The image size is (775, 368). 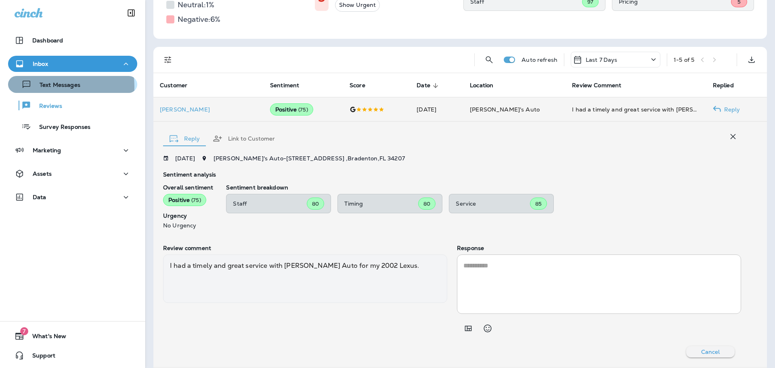 I want to click on p: Overall sentiment, so click(x=188, y=187).